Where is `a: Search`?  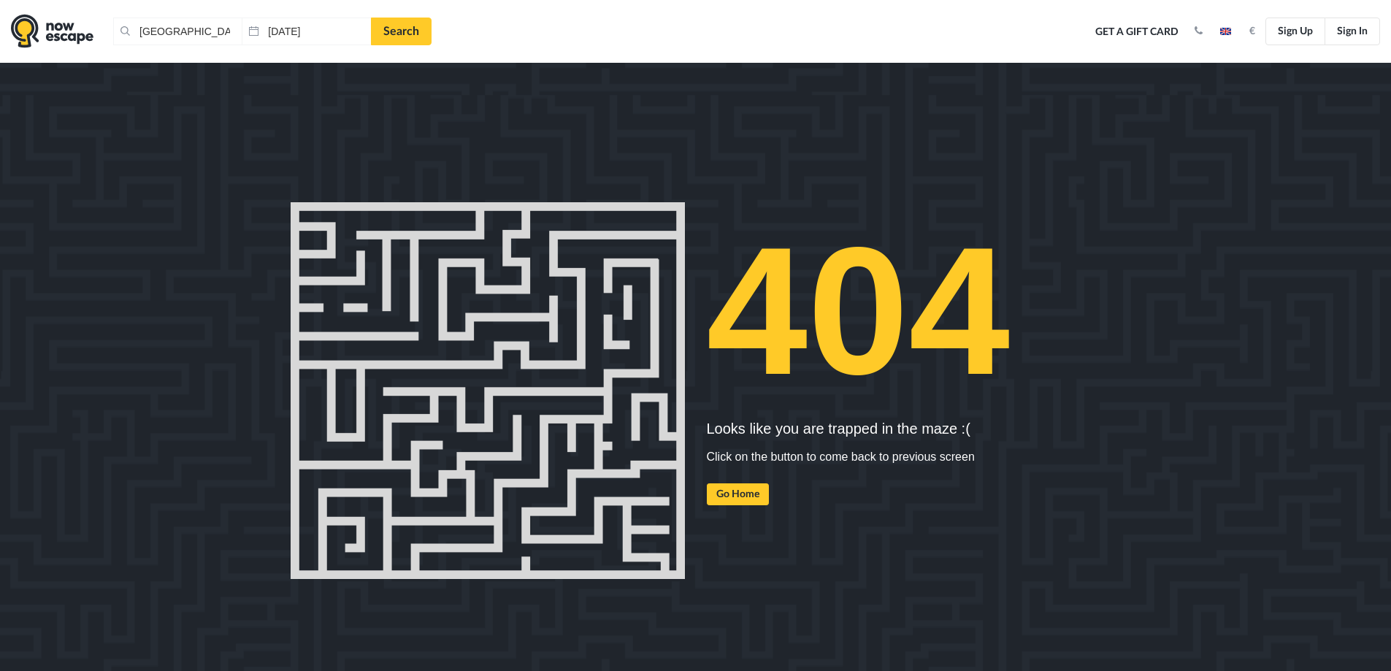
a: Search is located at coordinates (401, 31).